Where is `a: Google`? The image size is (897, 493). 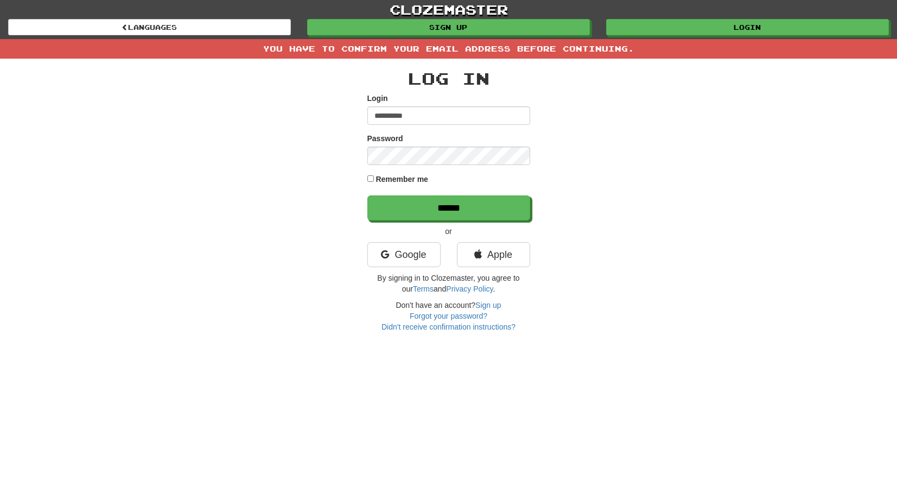 a: Google is located at coordinates (404, 255).